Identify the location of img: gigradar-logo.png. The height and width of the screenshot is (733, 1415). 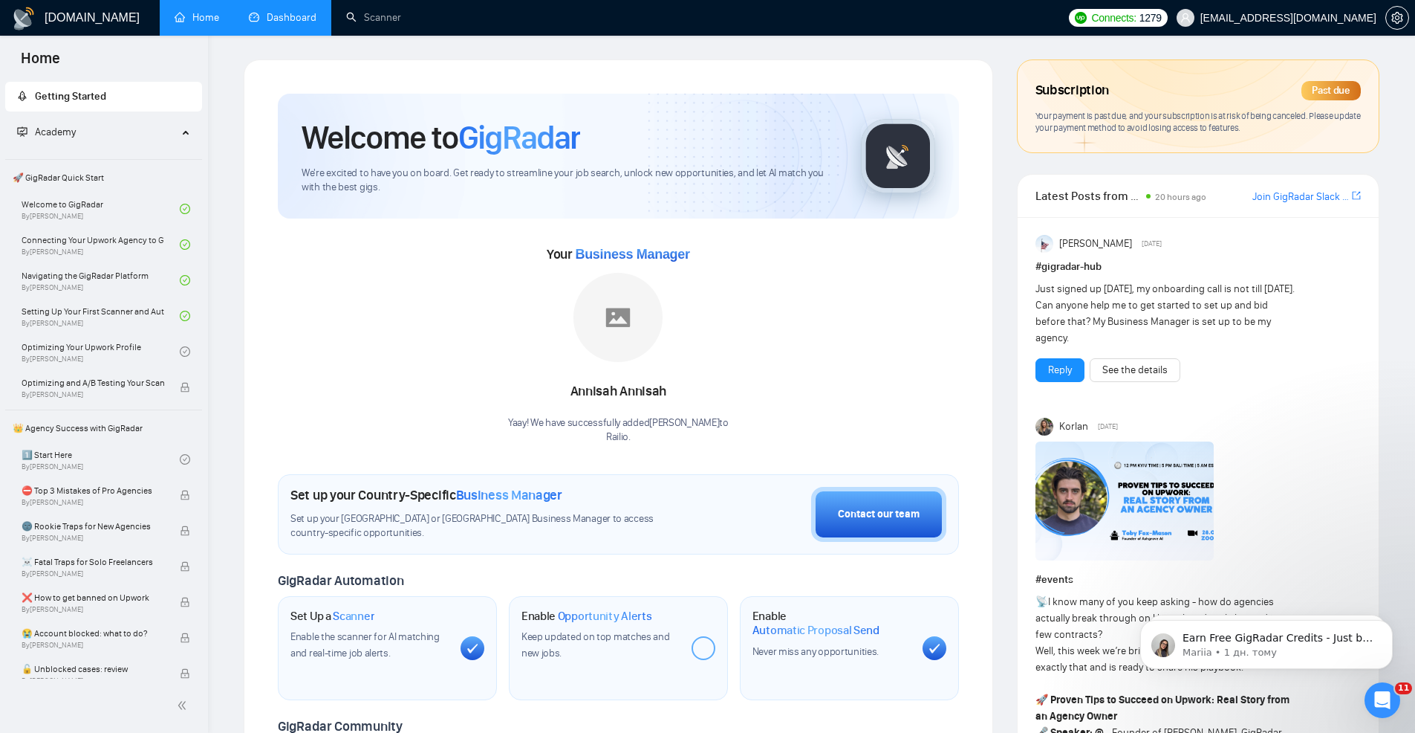
(898, 156).